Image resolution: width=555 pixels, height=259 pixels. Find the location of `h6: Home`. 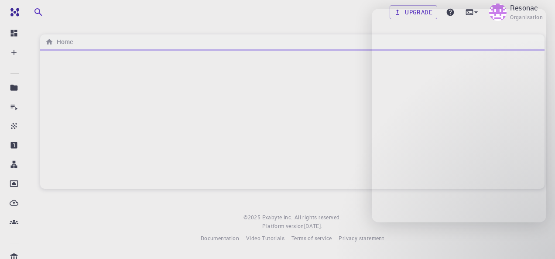

h6: Home is located at coordinates (63, 42).